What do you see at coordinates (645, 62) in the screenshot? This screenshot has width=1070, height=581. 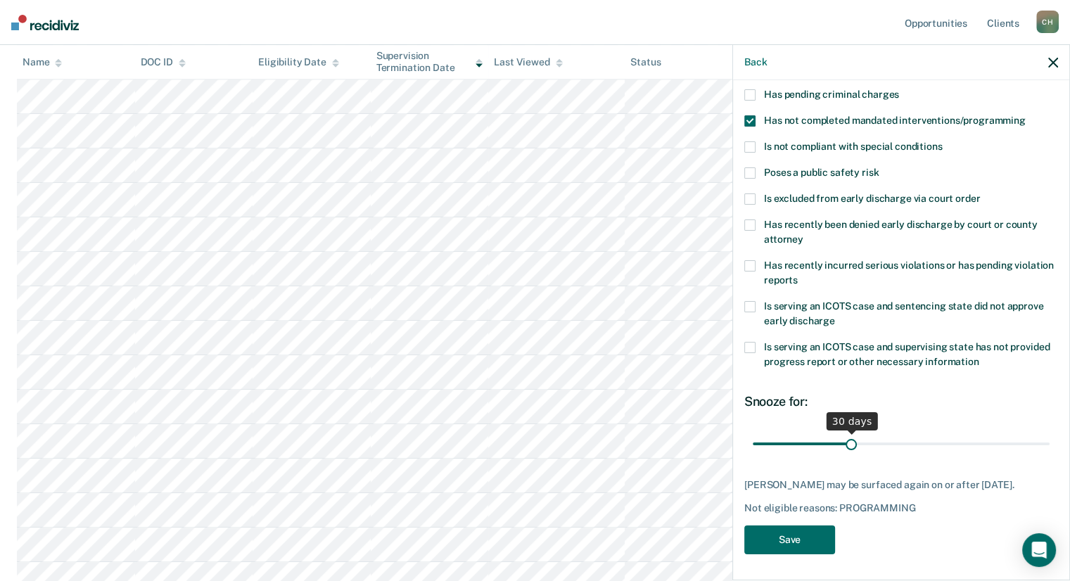 I see `div: Status` at bounding box center [645, 62].